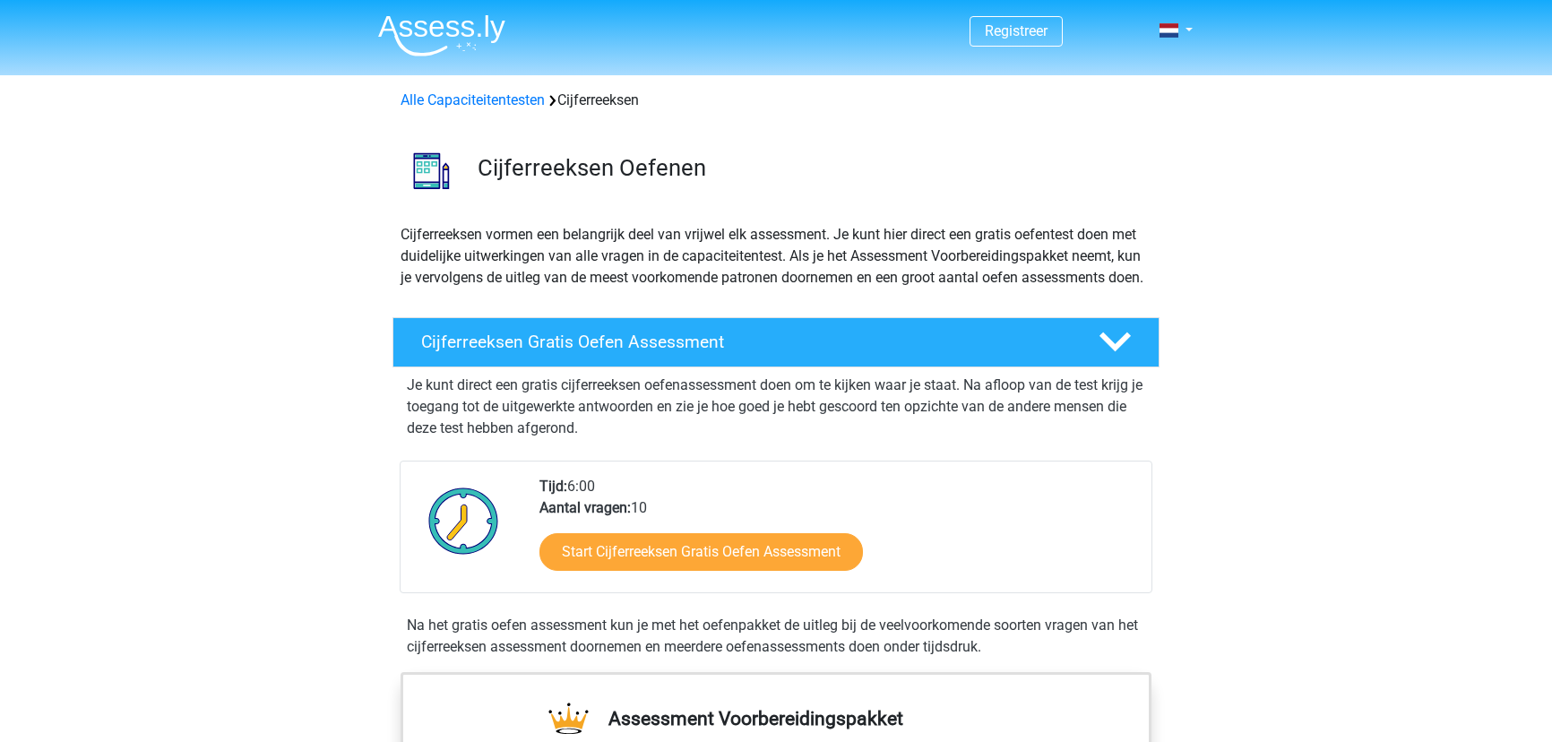  I want to click on a: Alle Capaciteitentesten, so click(472, 99).